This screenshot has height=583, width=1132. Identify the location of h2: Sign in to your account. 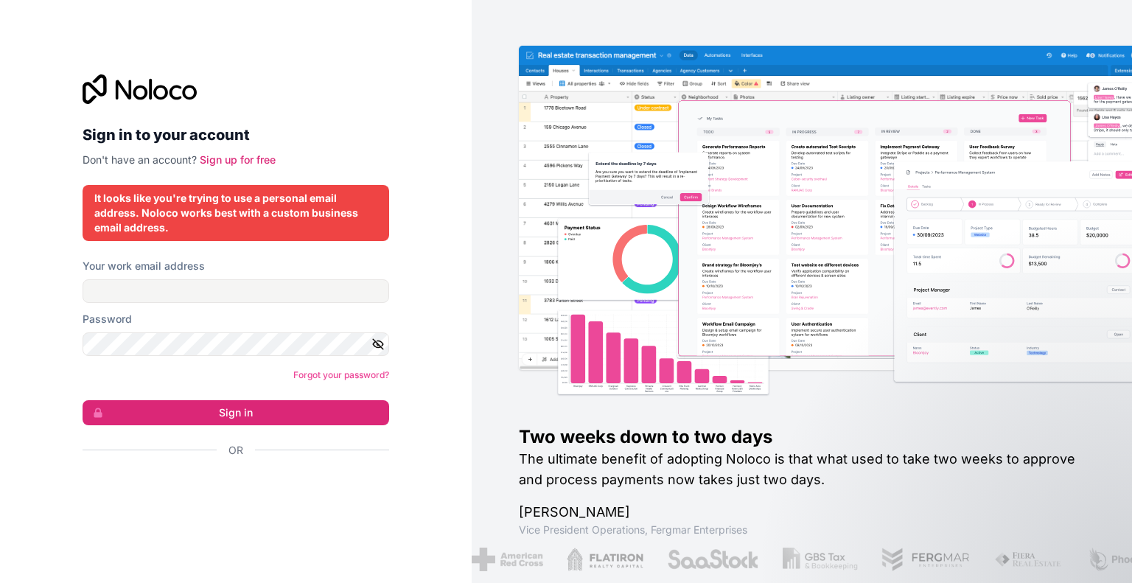
(236, 135).